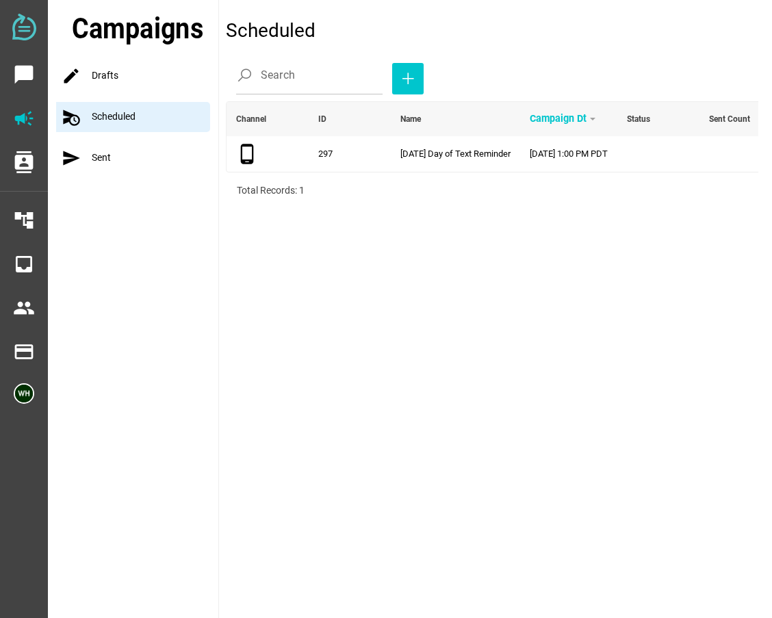 This screenshot has width=772, height=618. Describe the element at coordinates (566, 119) in the screenshot. I see `div: Campaign Dt` at that location.